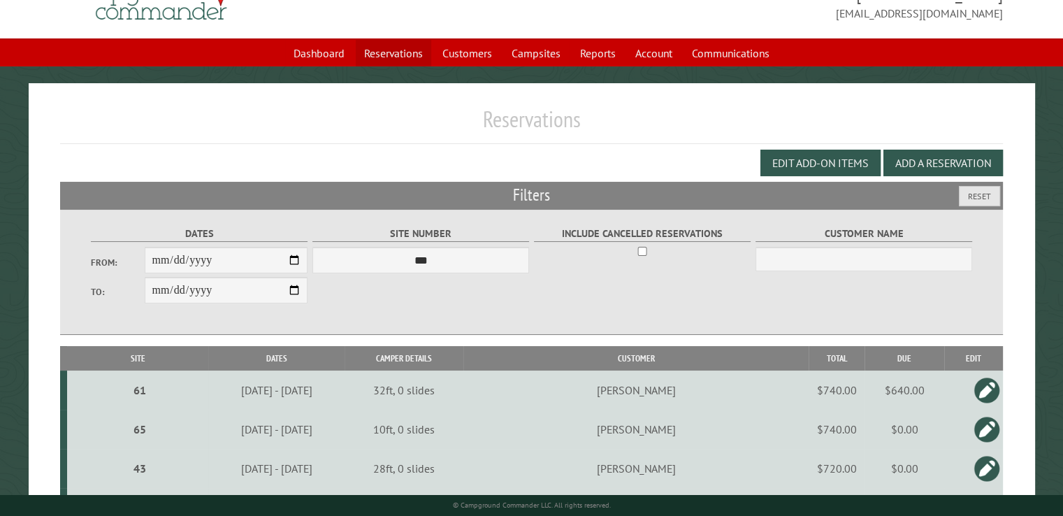  I want to click on th: Customer, so click(636, 358).